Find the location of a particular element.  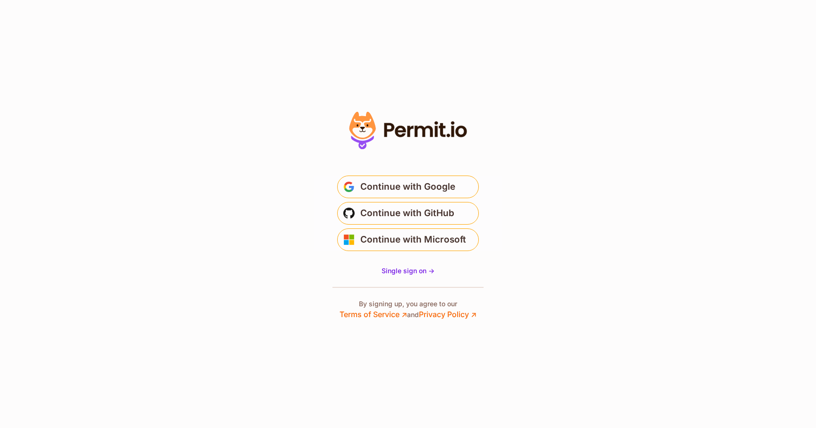

span: Single sign on -> is located at coordinates (408, 271).